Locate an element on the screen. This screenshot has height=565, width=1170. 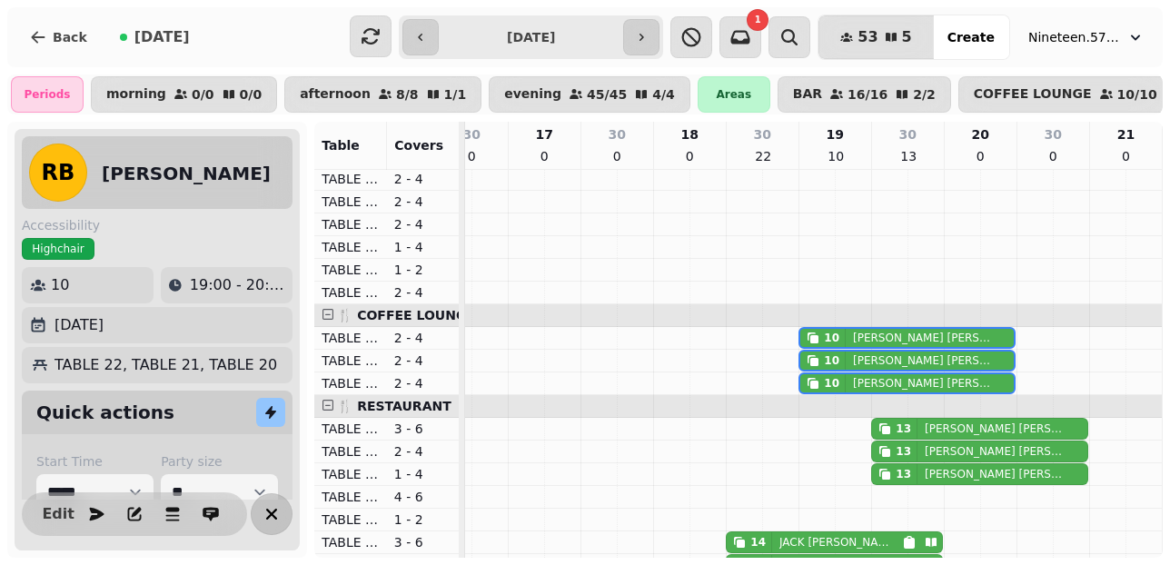
p: TABLE 26 is located at coordinates (350, 497).